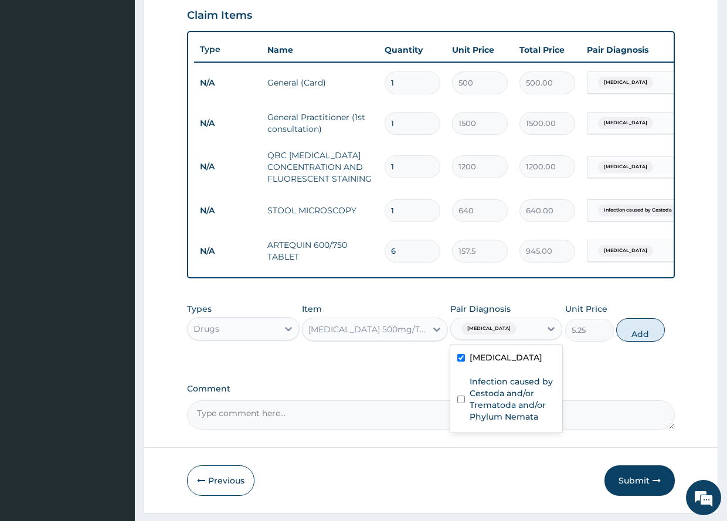 The height and width of the screenshot is (521, 727). Describe the element at coordinates (640, 330) in the screenshot. I see `button: Add` at that location.